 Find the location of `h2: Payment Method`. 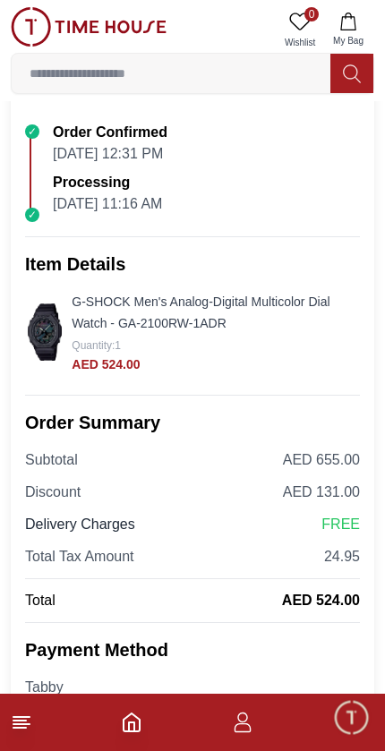

h2: Payment Method is located at coordinates (192, 650).